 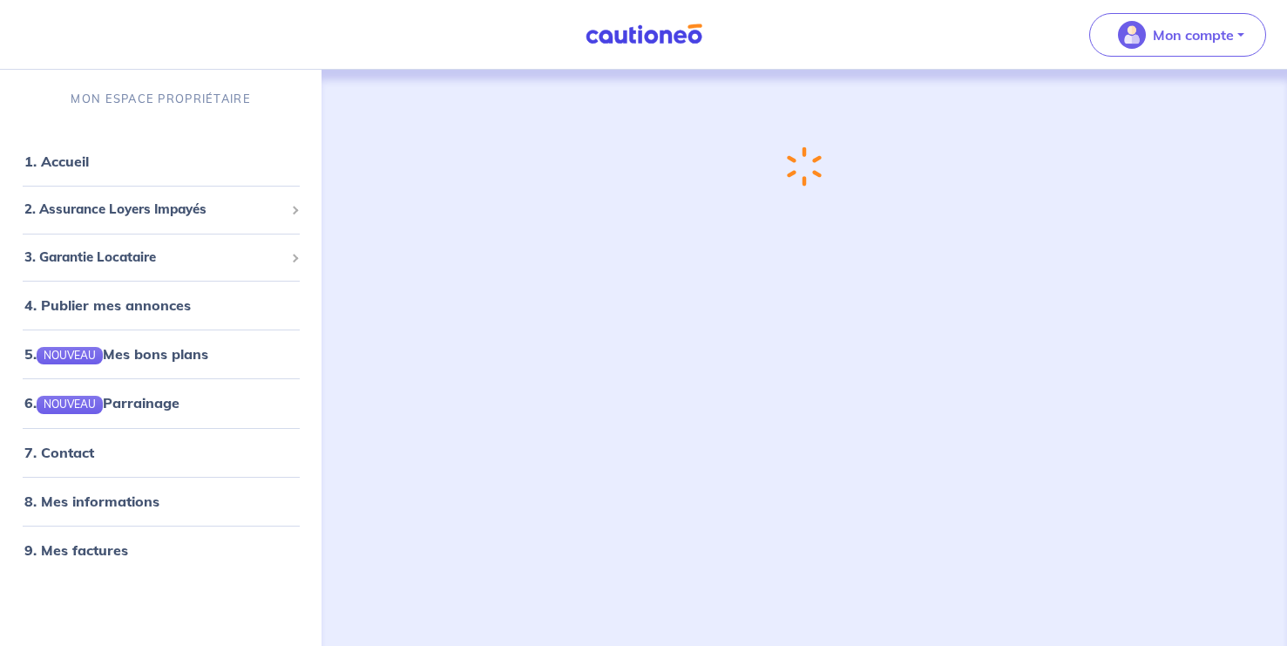 What do you see at coordinates (160, 403) in the screenshot?
I see `div: 6.NOUVEAUParrainage` at bounding box center [160, 403].